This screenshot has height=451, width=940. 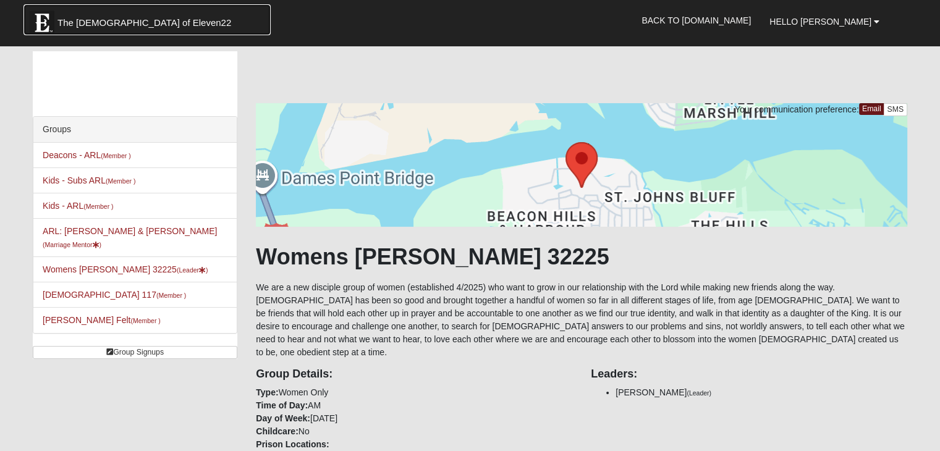 What do you see at coordinates (895, 109) in the screenshot?
I see `a: SMS` at bounding box center [895, 109].